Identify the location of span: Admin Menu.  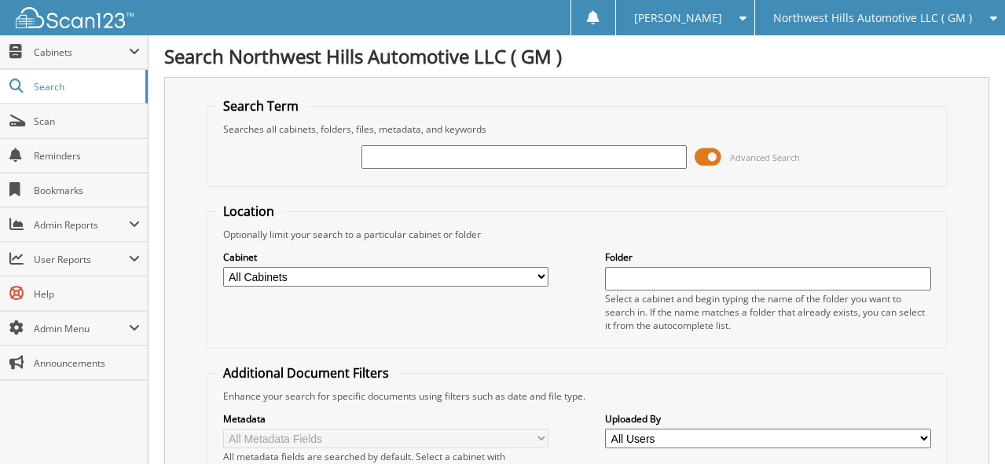
(81, 328).